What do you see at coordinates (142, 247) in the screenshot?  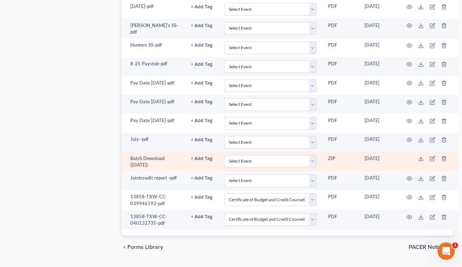 I see `button: chevron_left Forms Library` at bounding box center [142, 247].